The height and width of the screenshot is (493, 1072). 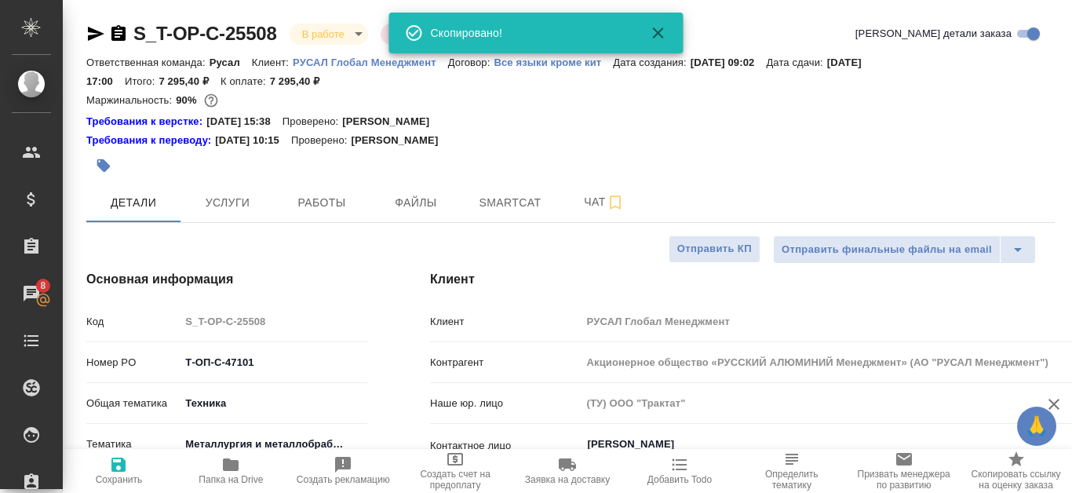 What do you see at coordinates (553, 61) in the screenshot?
I see `a: Все языки кроме кит` at bounding box center [553, 61].